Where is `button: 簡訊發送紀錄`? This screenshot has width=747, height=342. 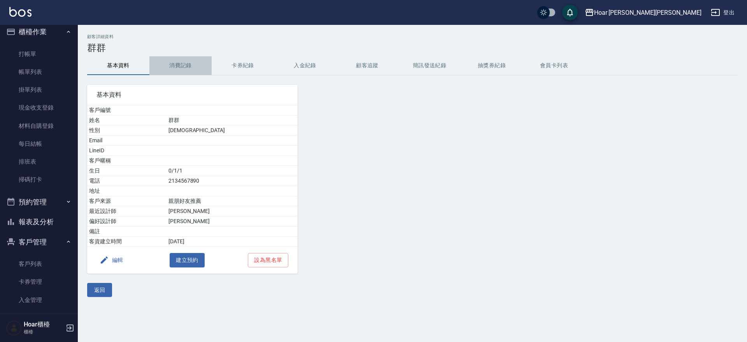
button: 簡訊發送紀錄 is located at coordinates (429, 66).